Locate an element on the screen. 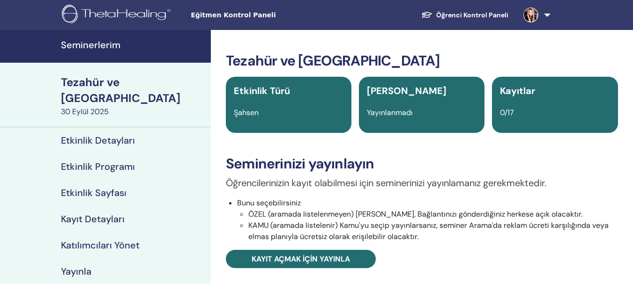 This screenshot has width=633, height=284. img: graduation-cap-white.svg is located at coordinates (427, 15).